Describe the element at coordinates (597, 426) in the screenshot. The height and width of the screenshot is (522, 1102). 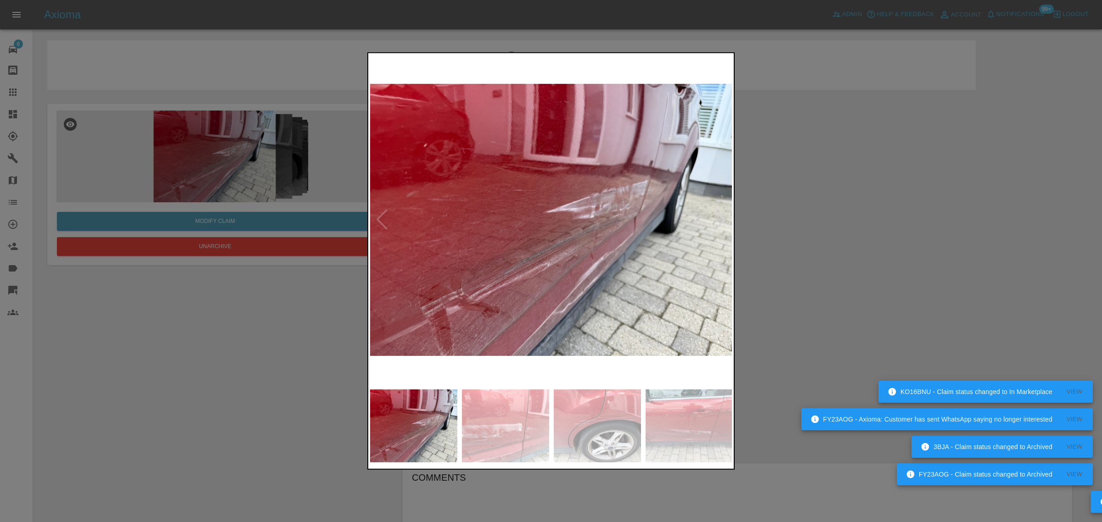
I see `img: 7a97c0cf-d631-4e89-a71e-056c5035a872` at that location.